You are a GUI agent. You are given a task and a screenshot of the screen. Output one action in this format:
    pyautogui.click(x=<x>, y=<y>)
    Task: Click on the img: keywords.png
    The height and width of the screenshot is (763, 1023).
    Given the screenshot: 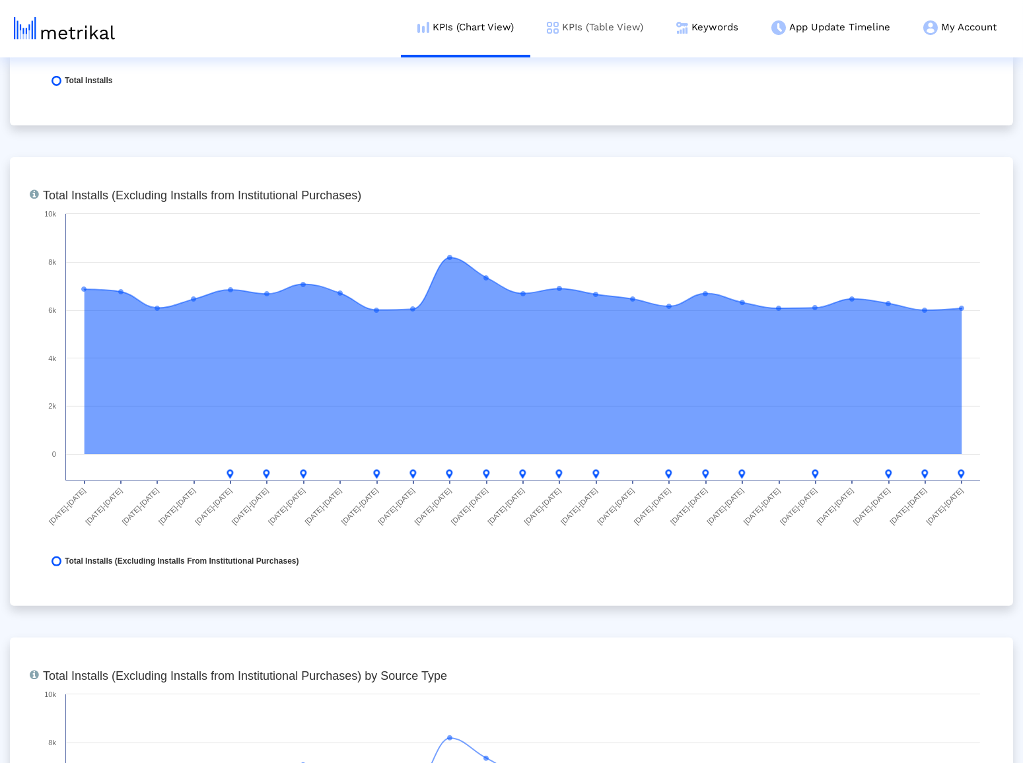 What is the action you would take?
    pyautogui.click(x=682, y=28)
    